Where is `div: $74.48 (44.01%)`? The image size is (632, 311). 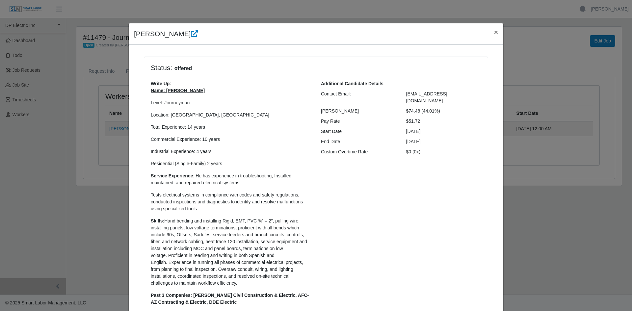 div: $74.48 (44.01%) is located at coordinates (444, 111).